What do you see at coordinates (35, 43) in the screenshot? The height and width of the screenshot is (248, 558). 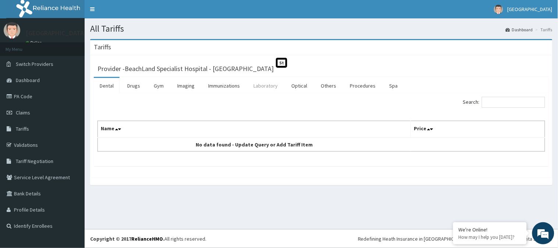 I see `a: Online` at bounding box center [35, 43].